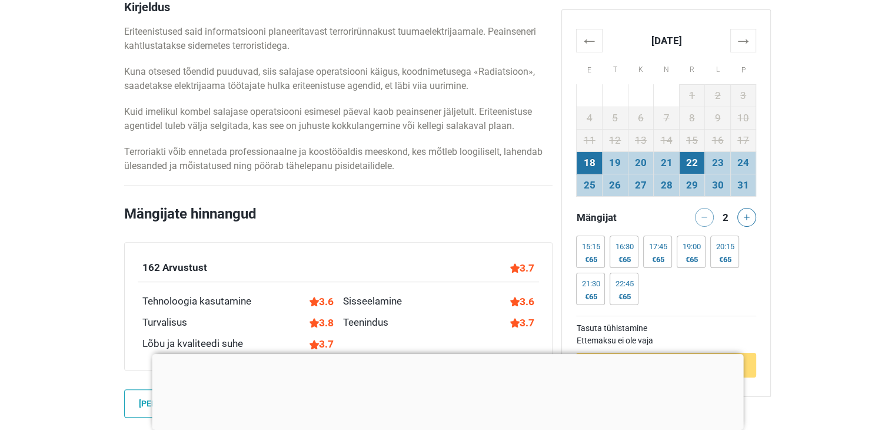 Image resolution: width=895 pixels, height=430 pixels. What do you see at coordinates (692, 68) in the screenshot?
I see `th: R` at bounding box center [692, 68].